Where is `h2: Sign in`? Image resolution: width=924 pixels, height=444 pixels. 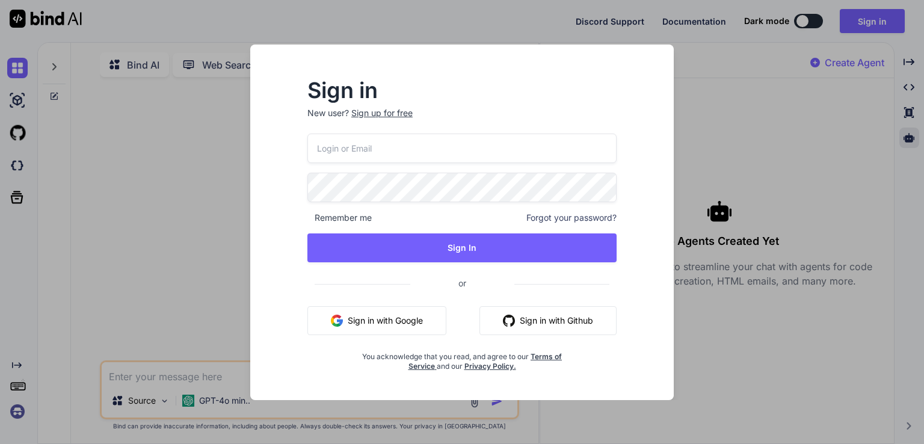
h2: Sign in is located at coordinates (462, 90).